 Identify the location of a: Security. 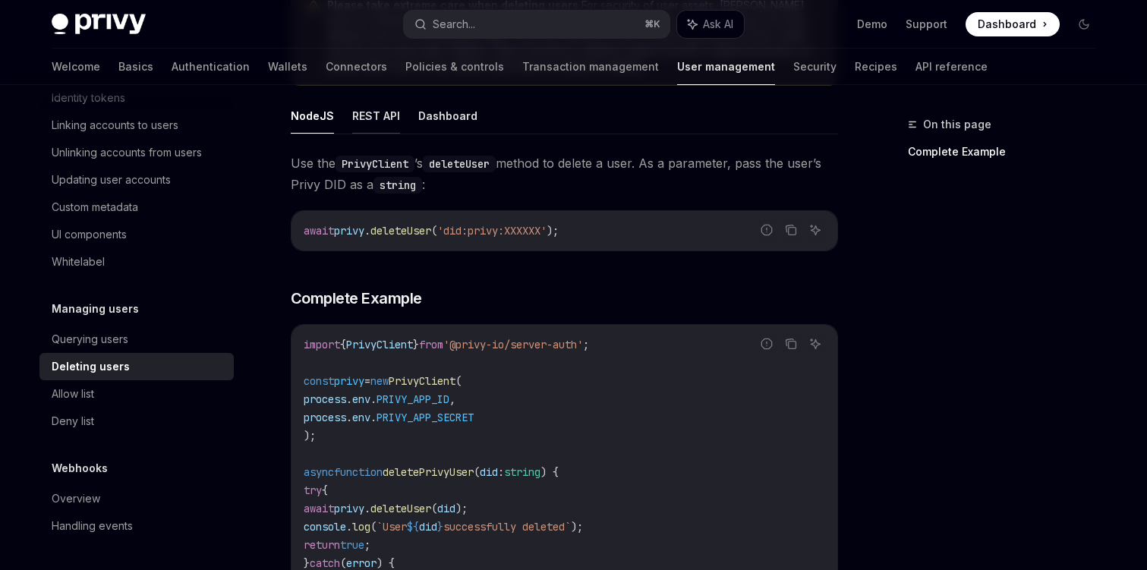
(815, 67).